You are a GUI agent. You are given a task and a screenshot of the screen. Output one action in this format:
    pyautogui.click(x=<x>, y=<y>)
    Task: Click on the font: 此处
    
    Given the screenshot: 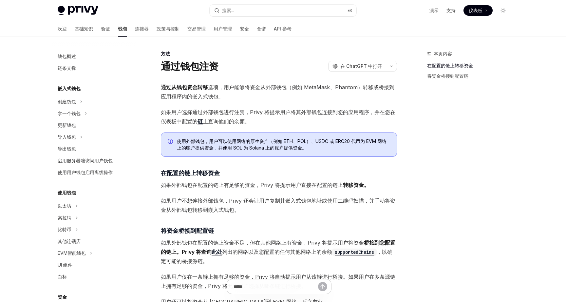 What is the action you would take?
    pyautogui.click(x=217, y=252)
    